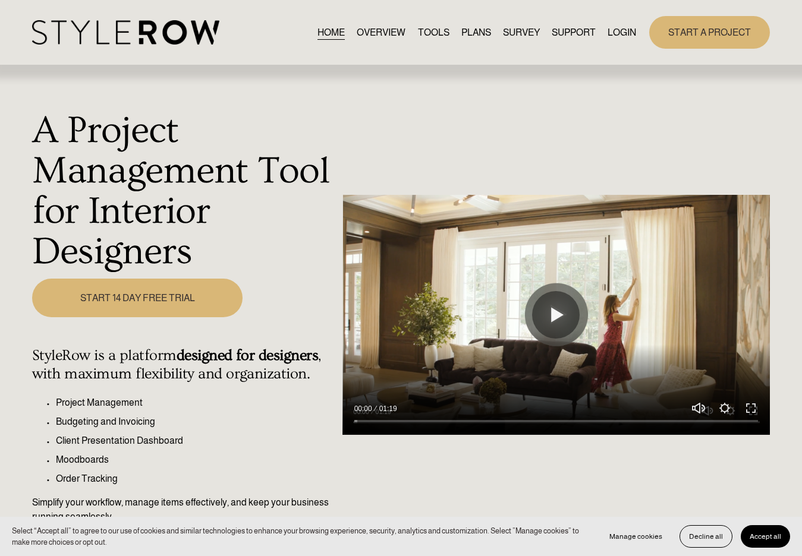  What do you see at coordinates (709, 32) in the screenshot?
I see `a: START A PROJECT` at bounding box center [709, 32].